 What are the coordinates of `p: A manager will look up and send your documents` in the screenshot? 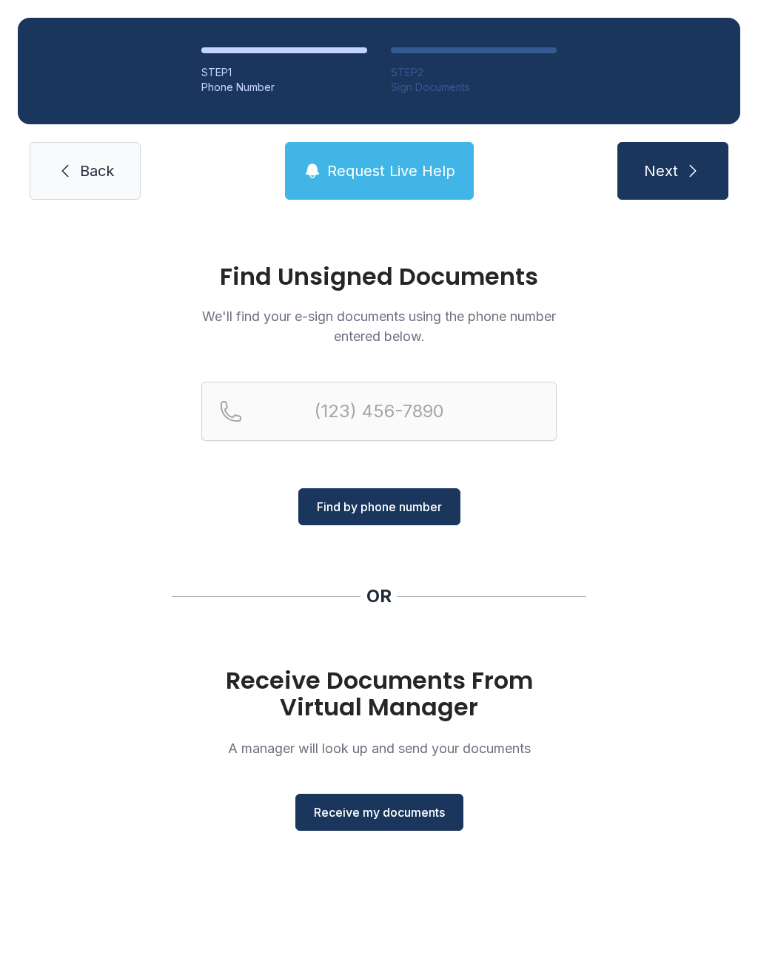 It's located at (379, 748).